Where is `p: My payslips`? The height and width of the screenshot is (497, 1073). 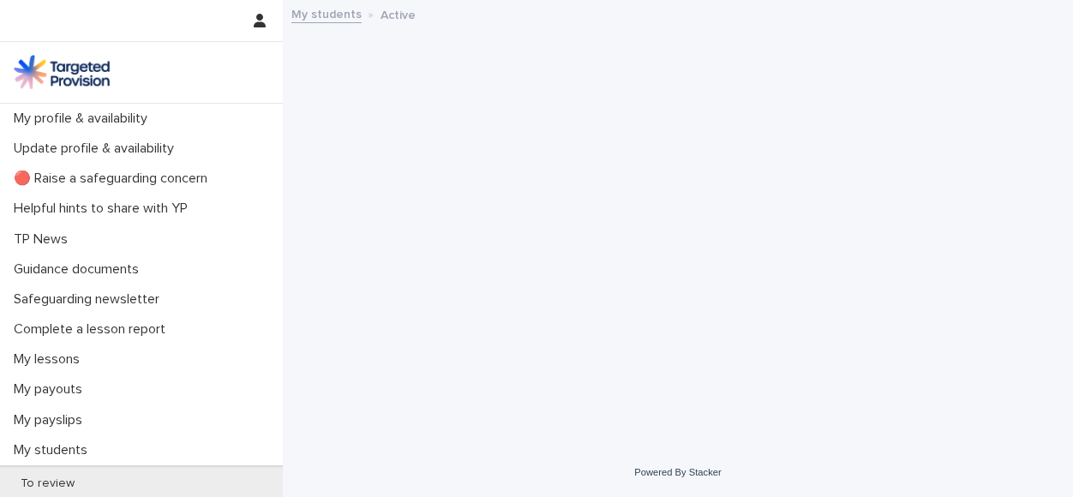
p: My payslips is located at coordinates (51, 420).